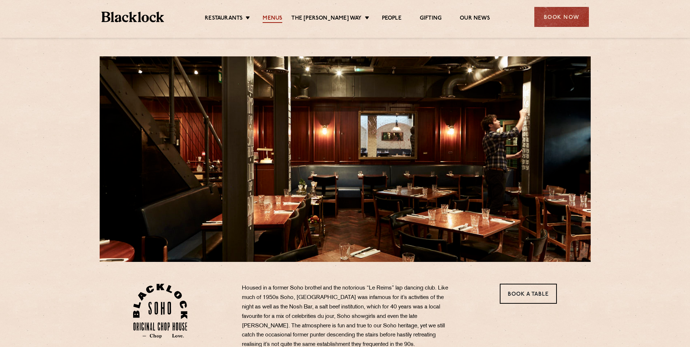  I want to click on a: Our News, so click(474, 19).